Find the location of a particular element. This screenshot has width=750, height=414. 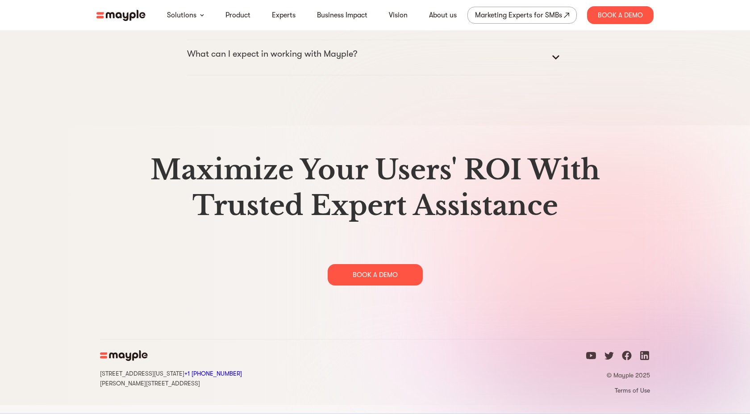

img: gradient is located at coordinates (560, 265).